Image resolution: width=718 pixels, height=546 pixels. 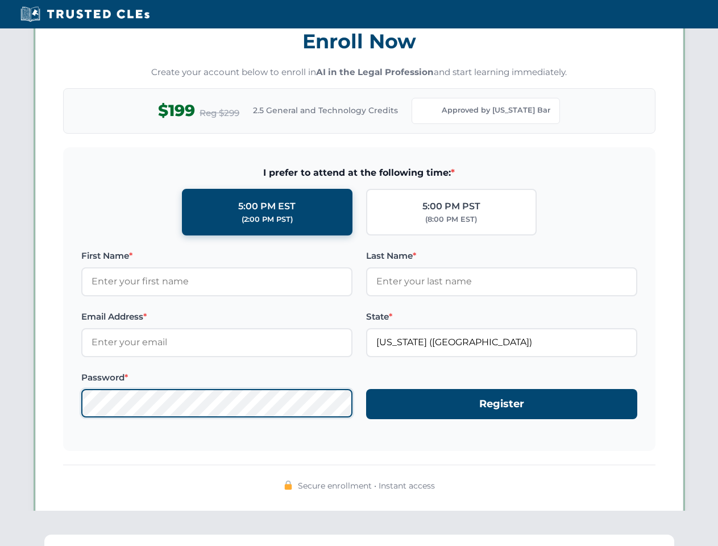 What do you see at coordinates (501, 317) in the screenshot?
I see `label: State` at bounding box center [501, 317].